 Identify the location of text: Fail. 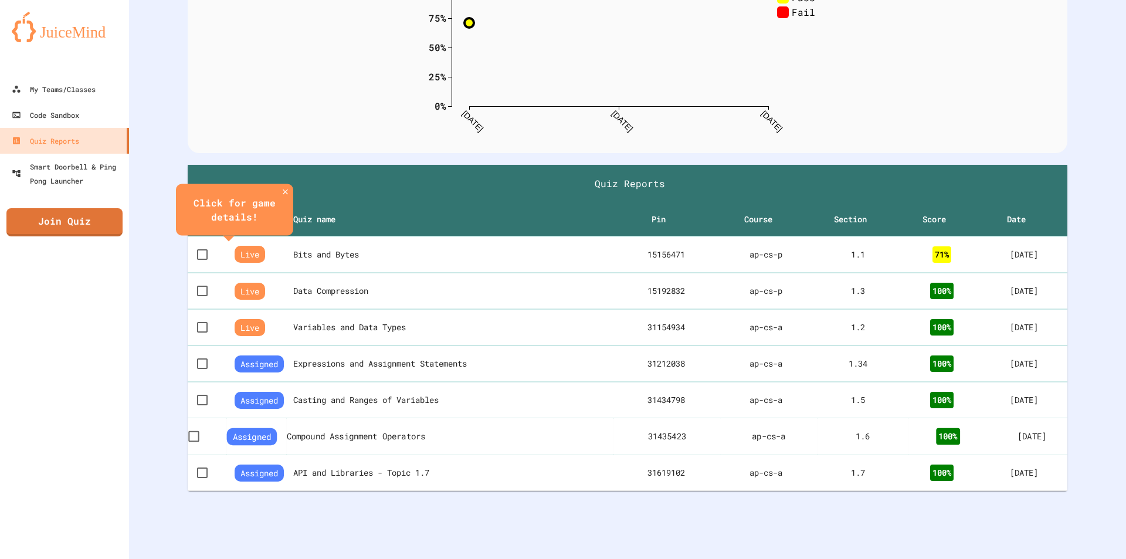
(803, 11).